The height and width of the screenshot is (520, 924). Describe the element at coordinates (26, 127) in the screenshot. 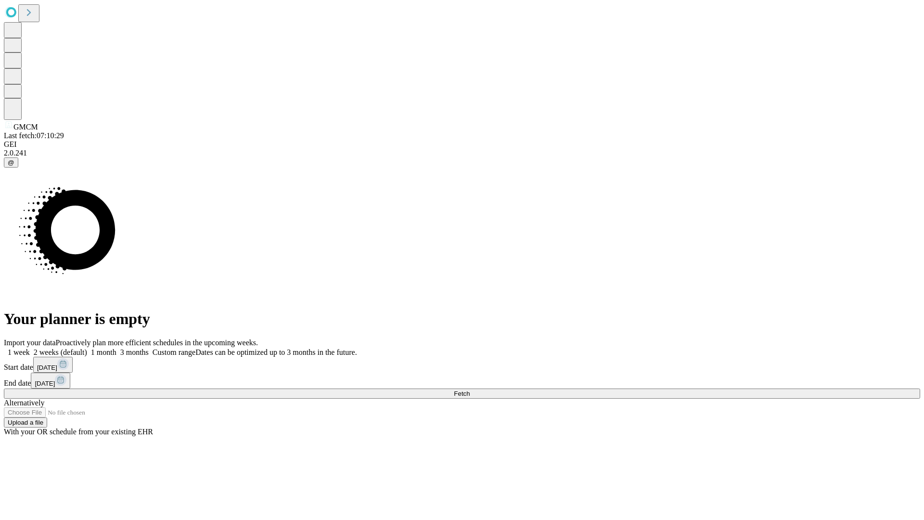

I see `span: GMCM` at that location.